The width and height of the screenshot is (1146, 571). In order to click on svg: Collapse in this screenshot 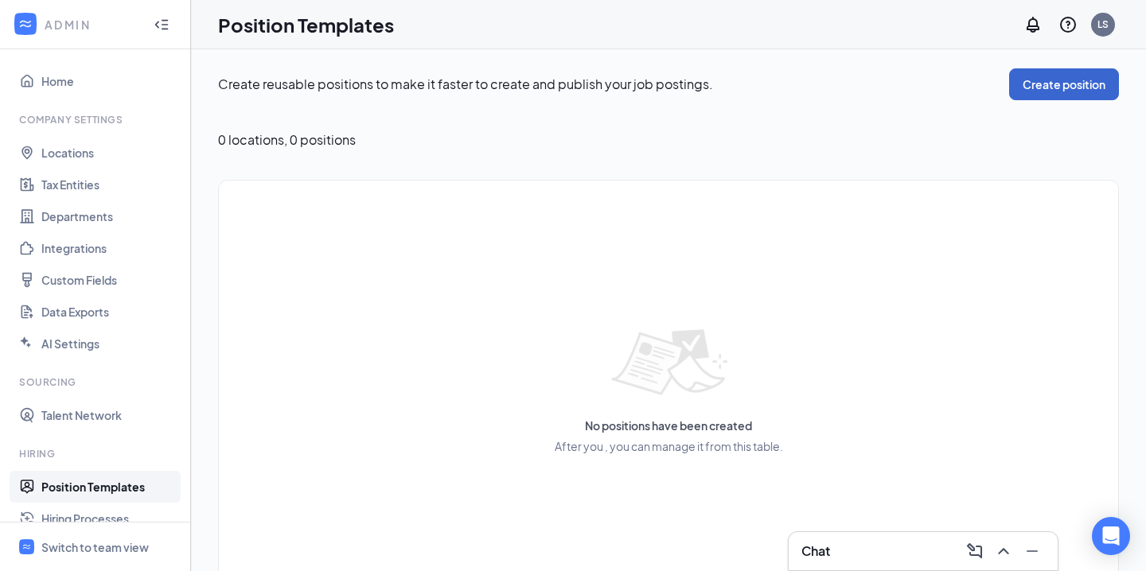, I will do `click(161, 25)`.